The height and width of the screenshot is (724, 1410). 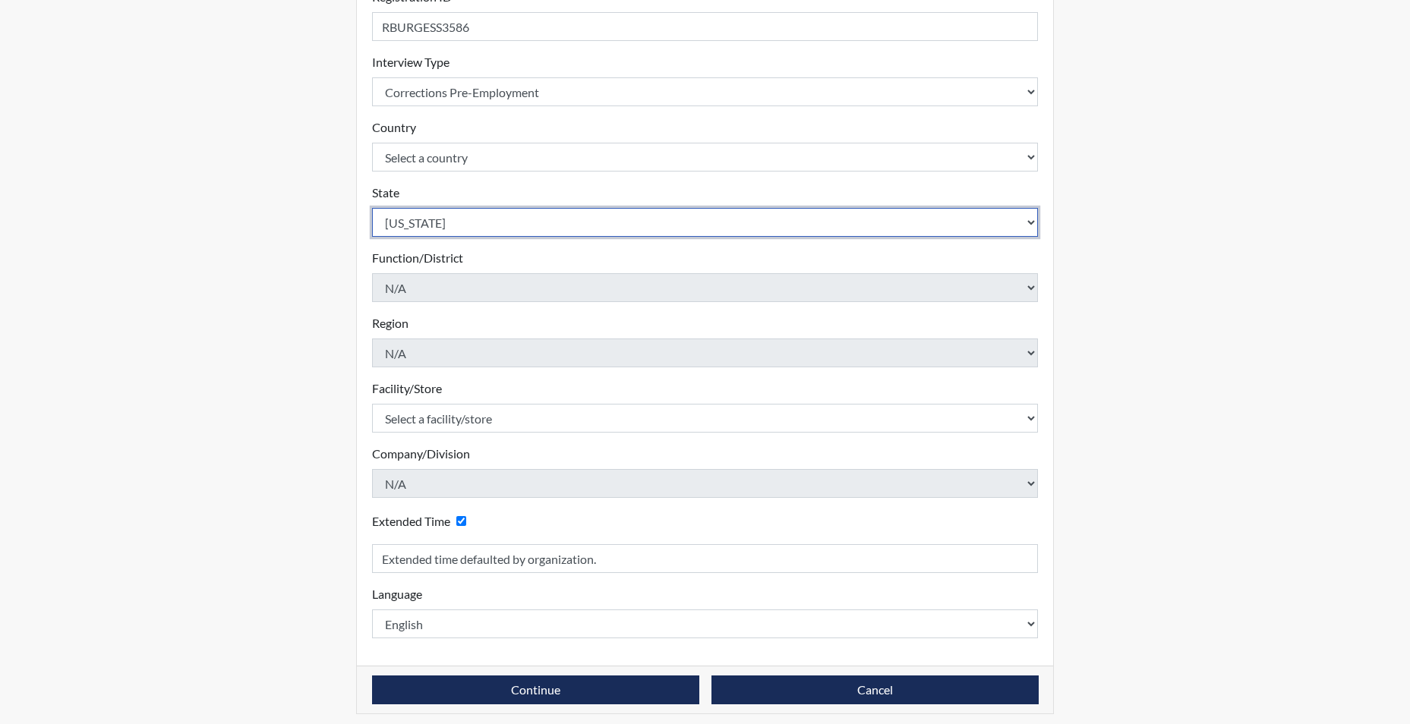 What do you see at coordinates (411, 62) in the screenshot?
I see `label: Interview Type` at bounding box center [411, 62].